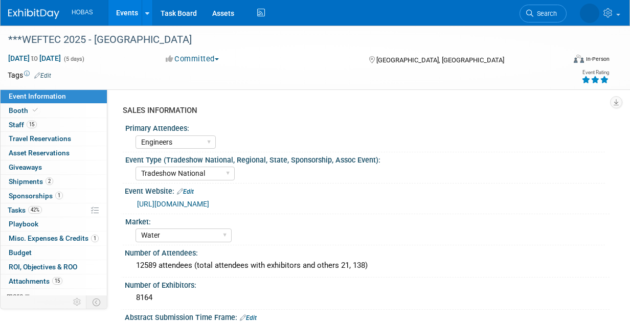 The image size is (630, 322). I want to click on a: Tasks42%, so click(54, 210).